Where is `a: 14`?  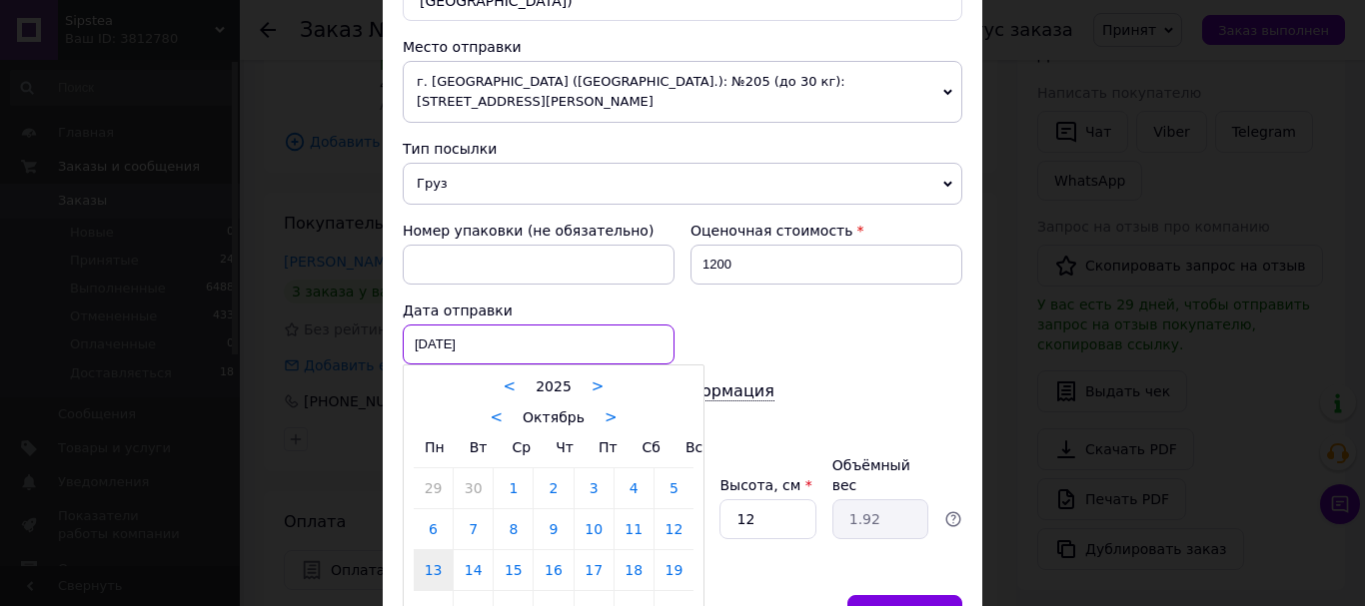 a: 14 is located at coordinates (473, 570).